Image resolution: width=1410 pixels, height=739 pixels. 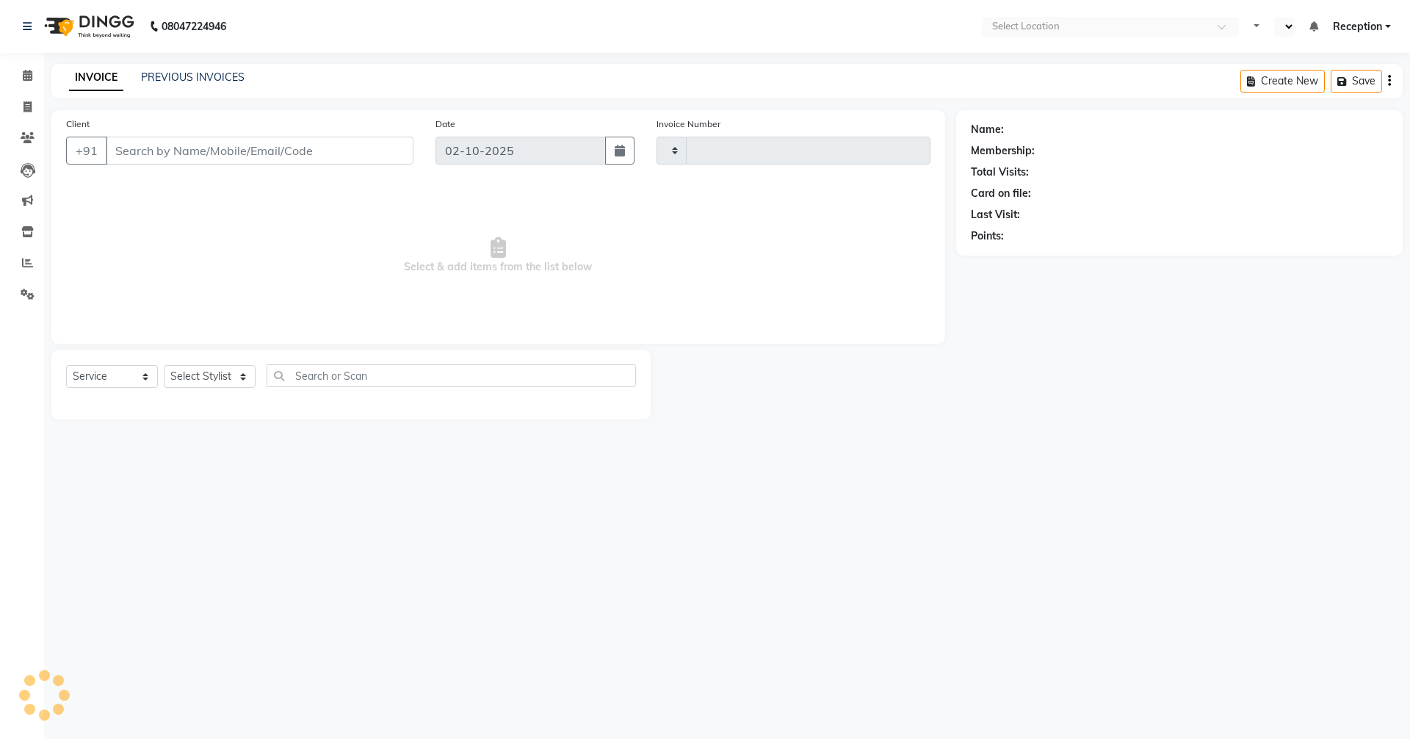 I want to click on label: Client, so click(x=78, y=124).